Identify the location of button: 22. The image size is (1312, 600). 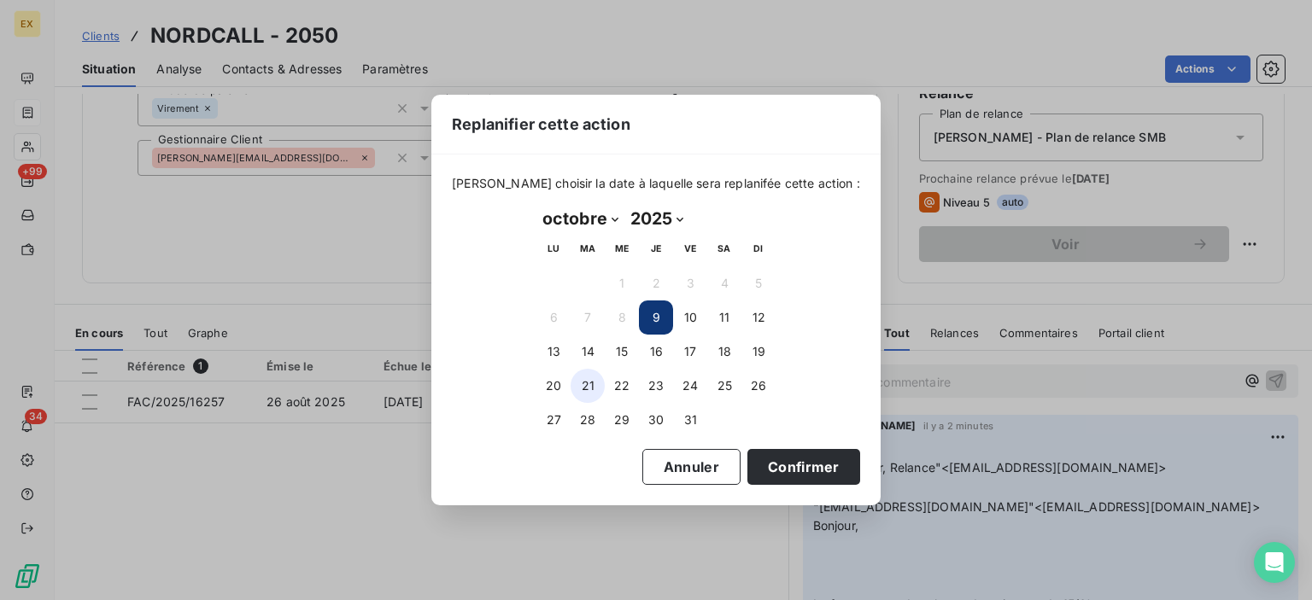
(622, 386).